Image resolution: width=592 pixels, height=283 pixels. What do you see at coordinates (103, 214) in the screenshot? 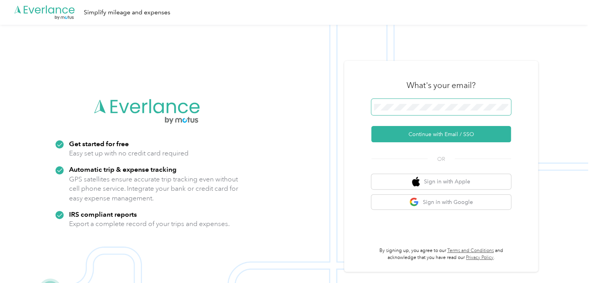
I see `strong: IRS compliant reports` at bounding box center [103, 214].